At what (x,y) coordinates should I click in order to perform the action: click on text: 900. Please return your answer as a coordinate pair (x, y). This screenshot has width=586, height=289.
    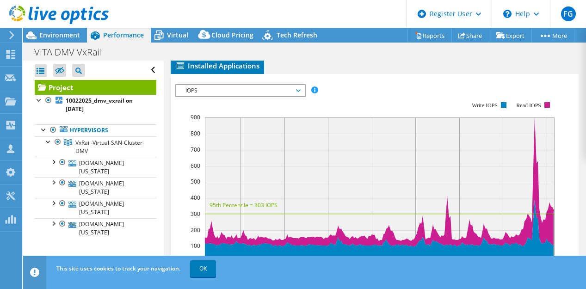
    Looking at the image, I should click on (195, 117).